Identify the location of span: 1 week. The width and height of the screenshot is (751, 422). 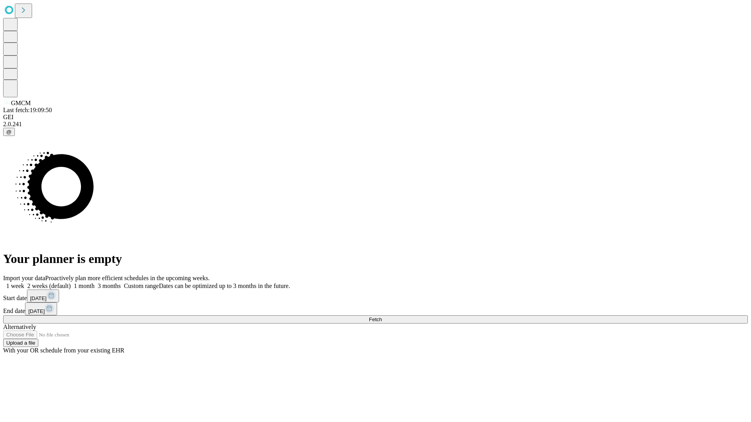
(15, 286).